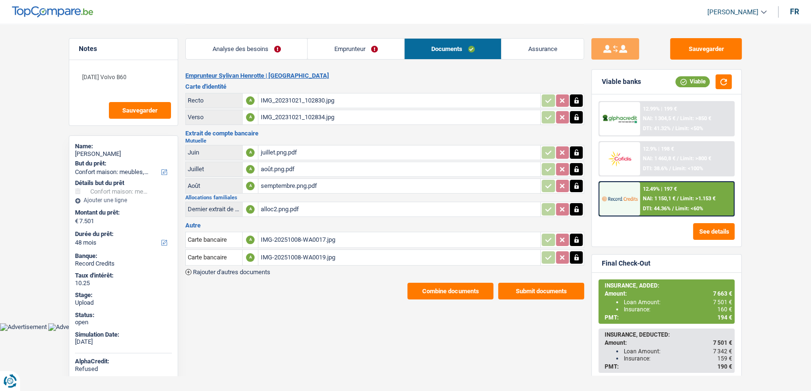 This screenshot has height=391, width=811. What do you see at coordinates (214, 169) in the screenshot?
I see `div: Juillet` at bounding box center [214, 169].